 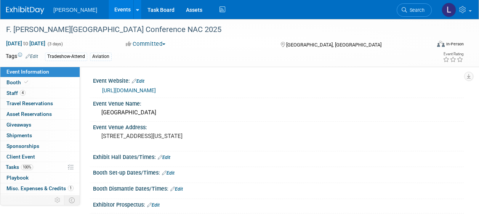 I want to click on span: Shipments, so click(x=19, y=135).